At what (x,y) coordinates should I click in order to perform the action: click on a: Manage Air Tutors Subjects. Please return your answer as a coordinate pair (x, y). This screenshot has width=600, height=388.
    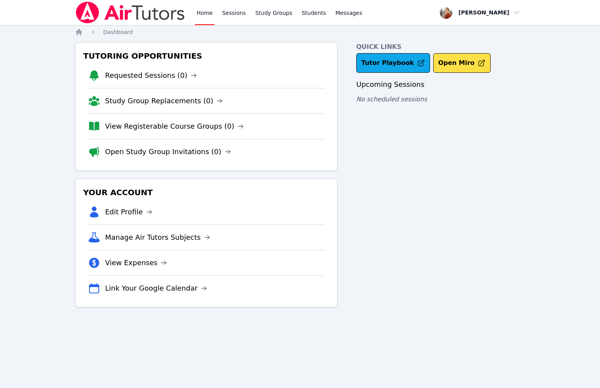
    Looking at the image, I should click on (158, 237).